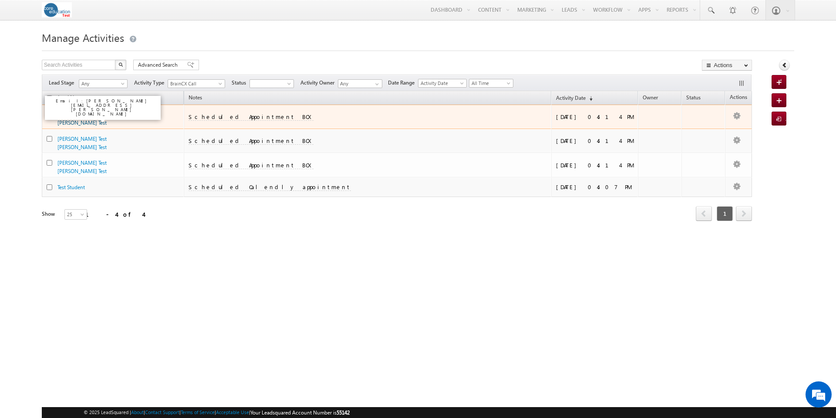 The height and width of the screenshot is (418, 836). I want to click on a: next, so click(744, 214).